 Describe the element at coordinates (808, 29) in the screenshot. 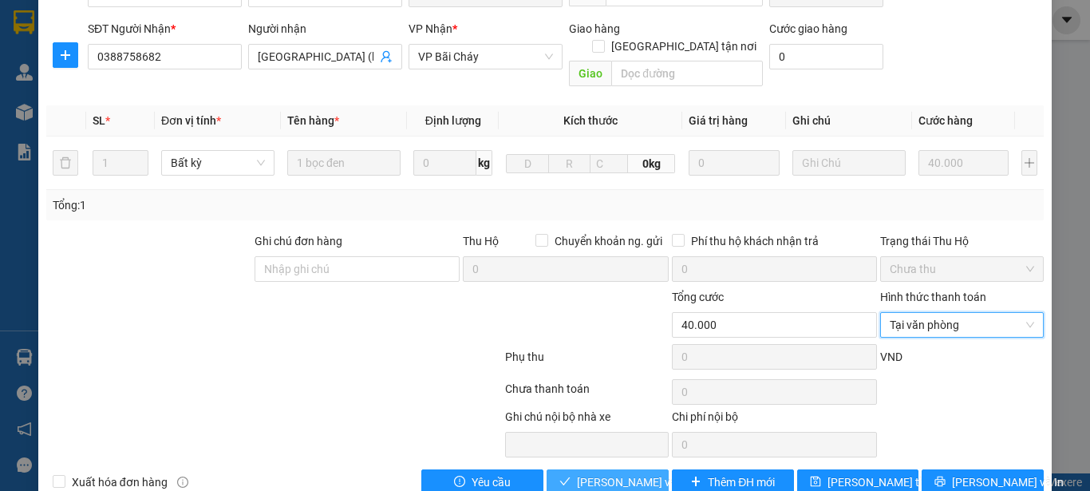

I see `label: Cước giao hàng` at that location.